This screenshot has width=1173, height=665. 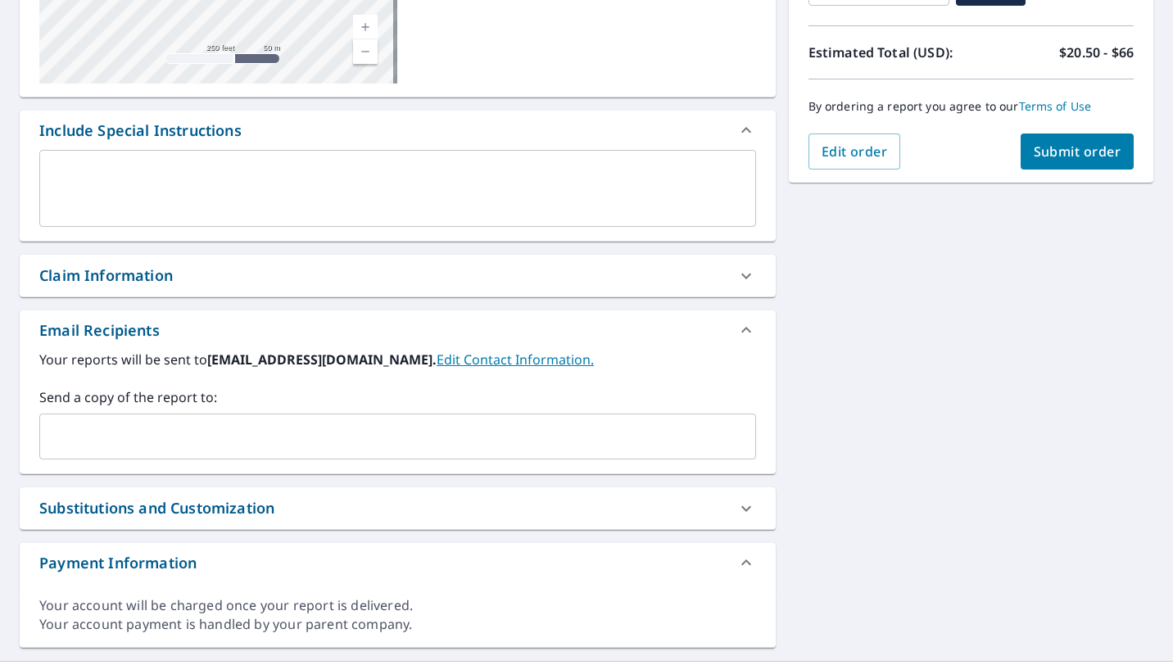 I want to click on p: $20.50 - $66, so click(x=1096, y=52).